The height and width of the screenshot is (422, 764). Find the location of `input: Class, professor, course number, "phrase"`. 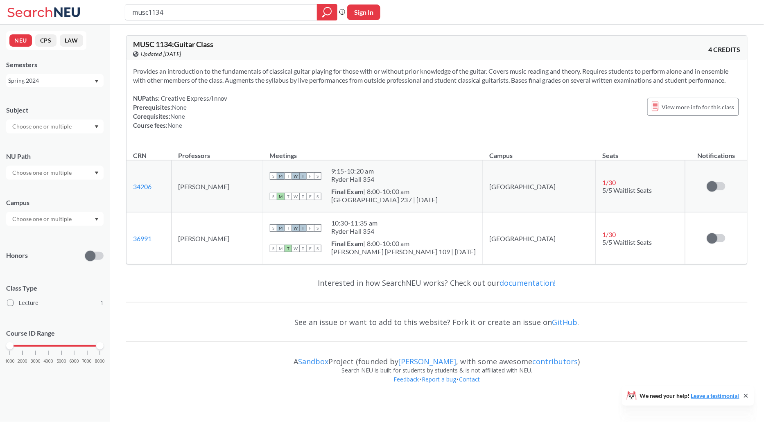

input: Class, professor, course number, "phrase" is located at coordinates (221, 12).